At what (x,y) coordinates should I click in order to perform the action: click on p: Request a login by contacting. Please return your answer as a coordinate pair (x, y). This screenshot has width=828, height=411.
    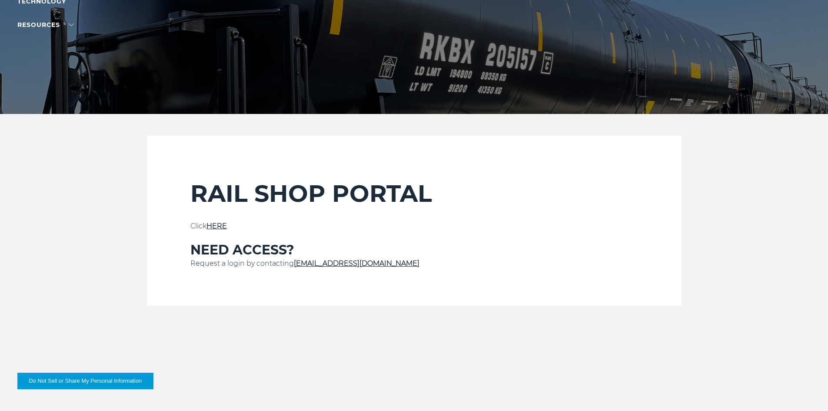
    Looking at the image, I should click on (414, 264).